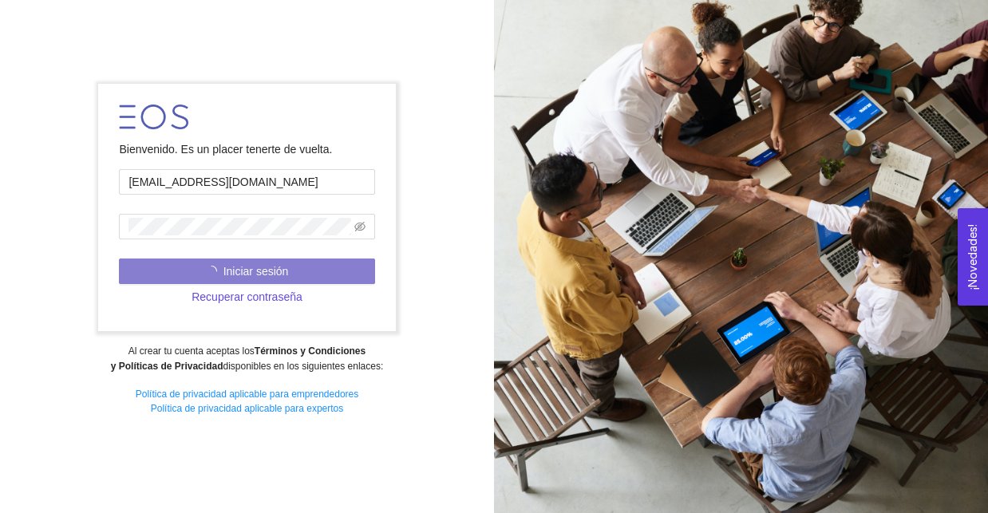 The height and width of the screenshot is (513, 988). What do you see at coordinates (247, 394) in the screenshot?
I see `a: Política de privacidad aplicable para emprendedores` at bounding box center [247, 394].